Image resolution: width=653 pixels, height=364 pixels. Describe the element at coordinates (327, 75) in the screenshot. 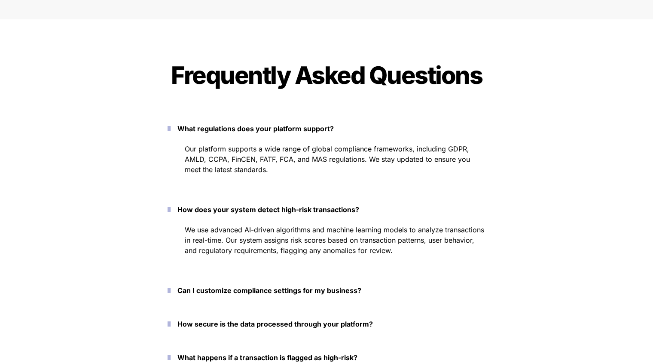

I see `span: Frequently Asked Questions` at that location.